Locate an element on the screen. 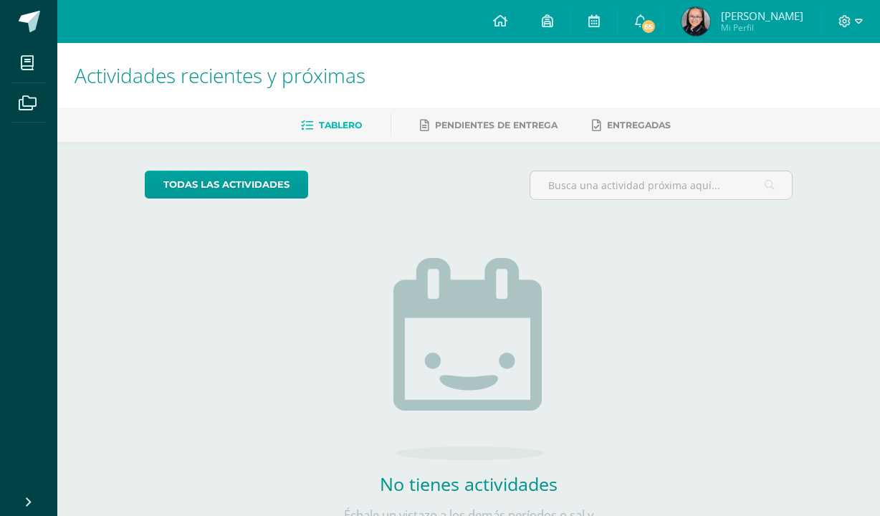  span: Actividades recientes y próximas is located at coordinates (220, 75).